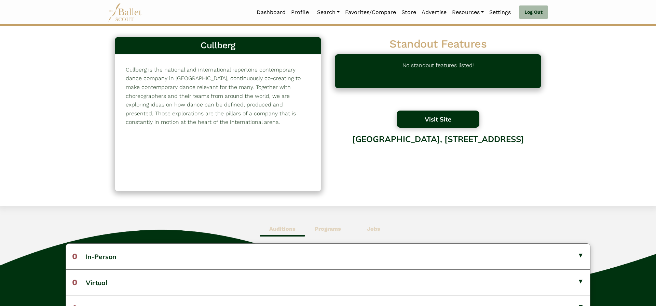 Image resolution: width=656 pixels, height=306 pixels. I want to click on a: Settings, so click(500, 12).